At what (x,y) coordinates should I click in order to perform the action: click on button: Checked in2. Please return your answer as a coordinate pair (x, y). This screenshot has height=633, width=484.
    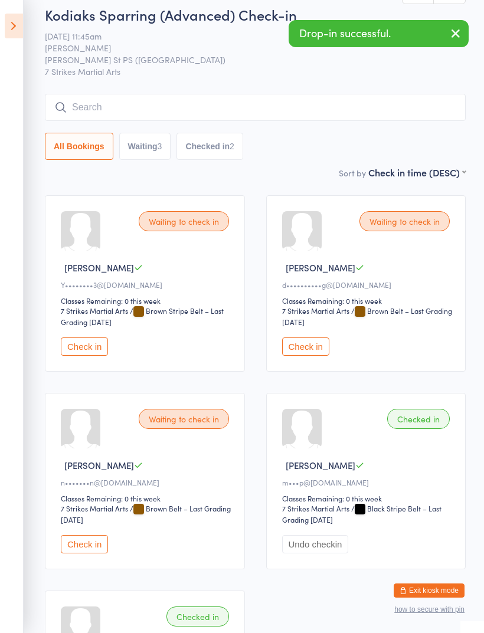
    Looking at the image, I should click on (209, 146).